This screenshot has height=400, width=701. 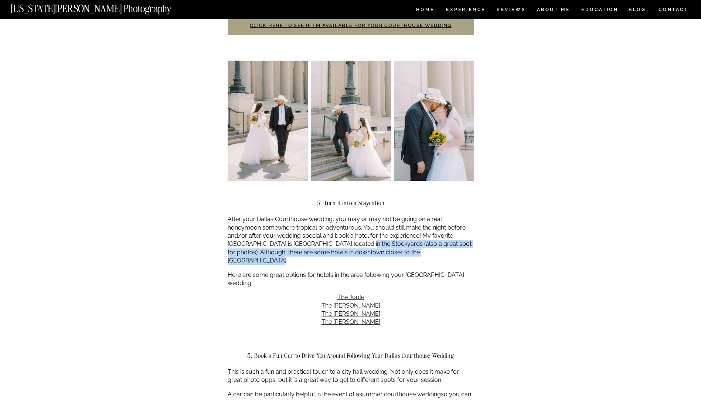 What do you see at coordinates (510, 10) in the screenshot?
I see `a: REVIEWS` at bounding box center [510, 10].